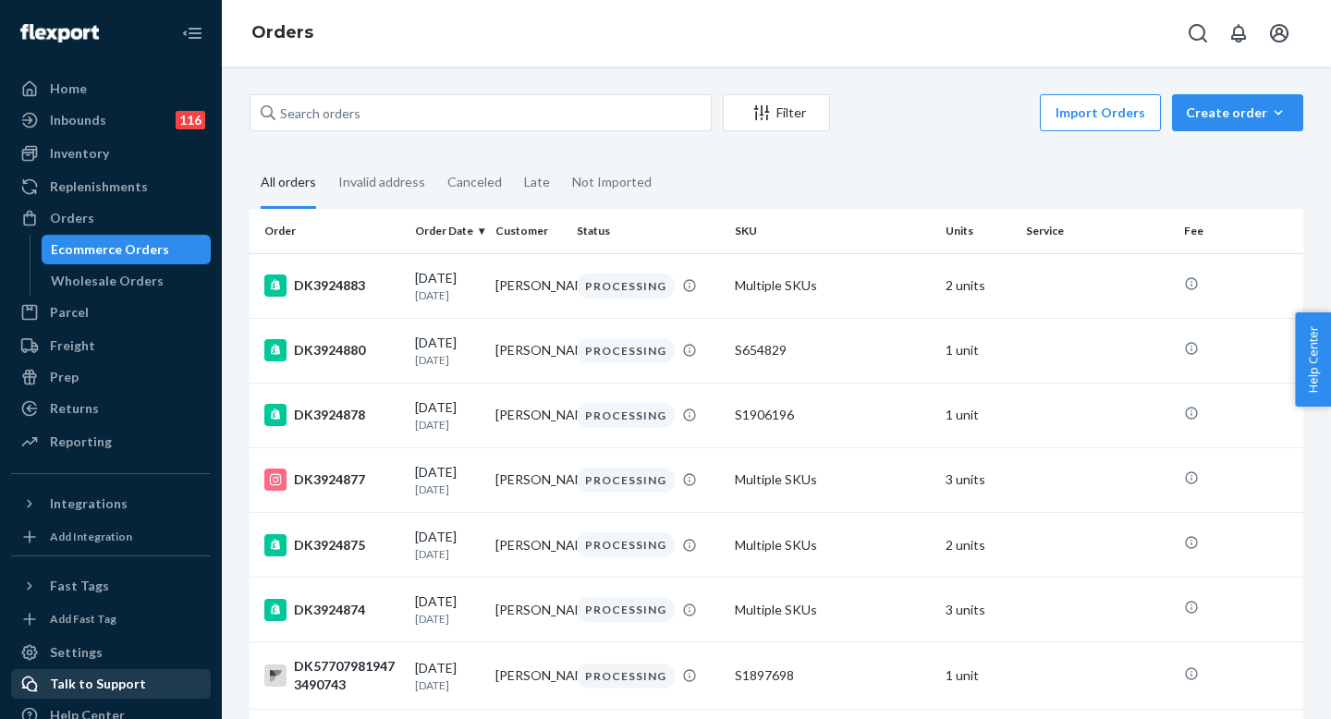 The image size is (1331, 719). What do you see at coordinates (111, 346) in the screenshot?
I see `a: Freight` at bounding box center [111, 346].